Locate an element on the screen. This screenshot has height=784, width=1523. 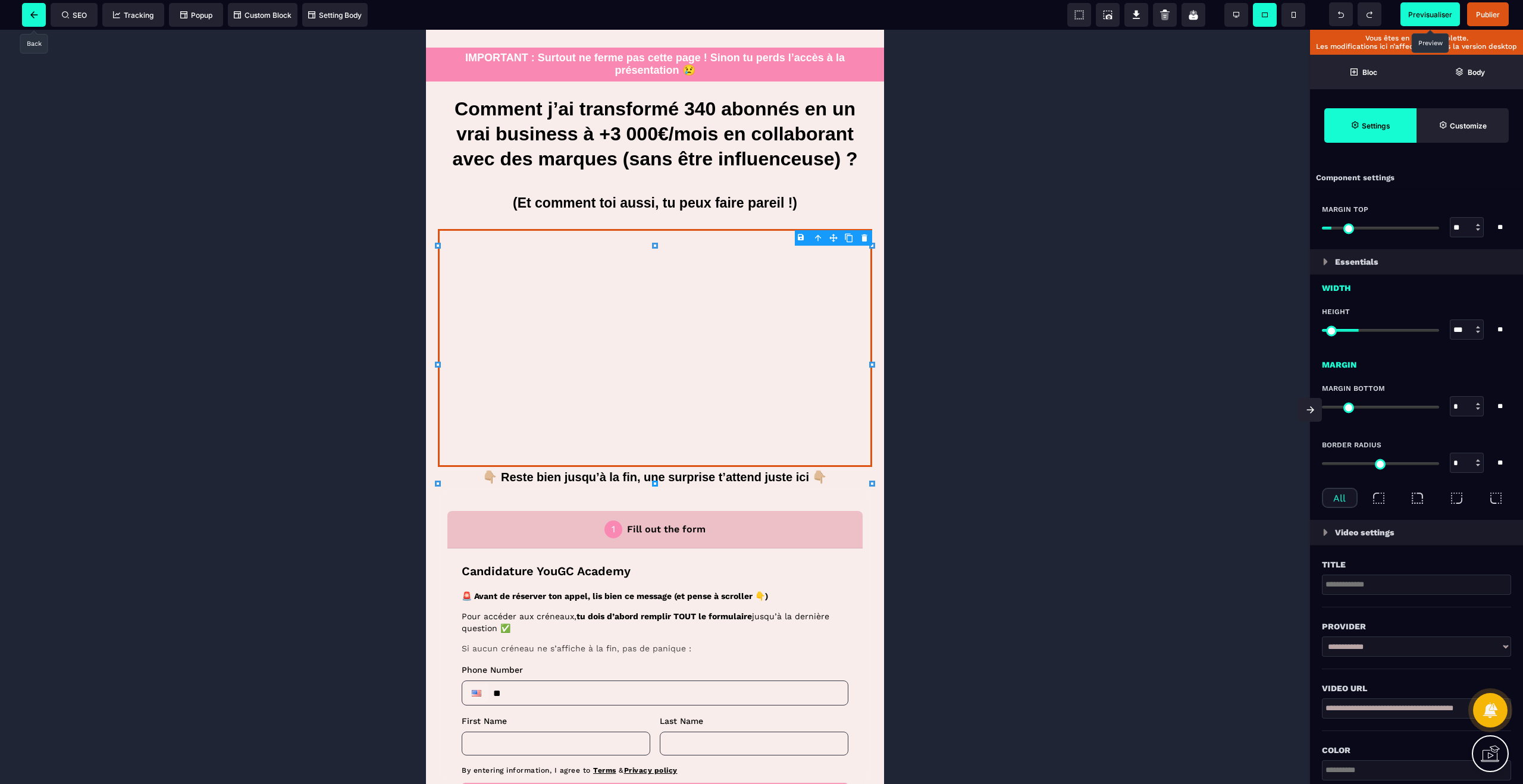
span: Previsualiser is located at coordinates (1430, 15).